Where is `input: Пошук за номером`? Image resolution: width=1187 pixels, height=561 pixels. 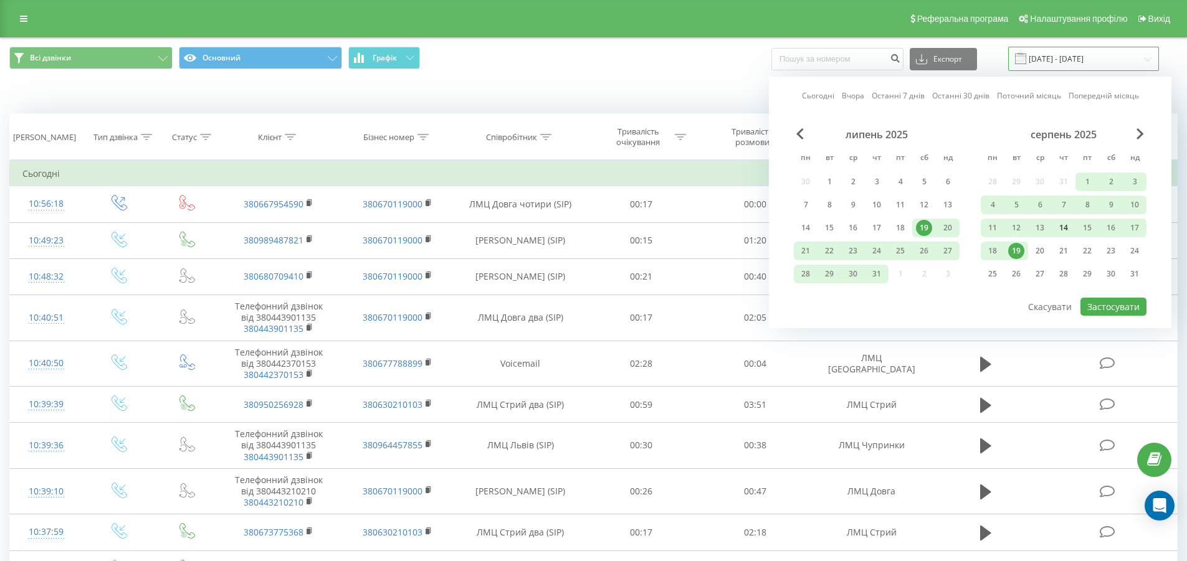
input: Пошук за номером is located at coordinates (837, 59).